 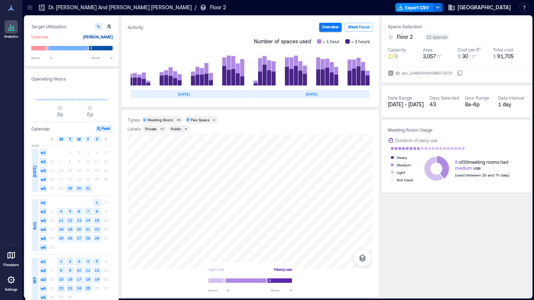 I want to click on div: 17, so click(x=162, y=129).